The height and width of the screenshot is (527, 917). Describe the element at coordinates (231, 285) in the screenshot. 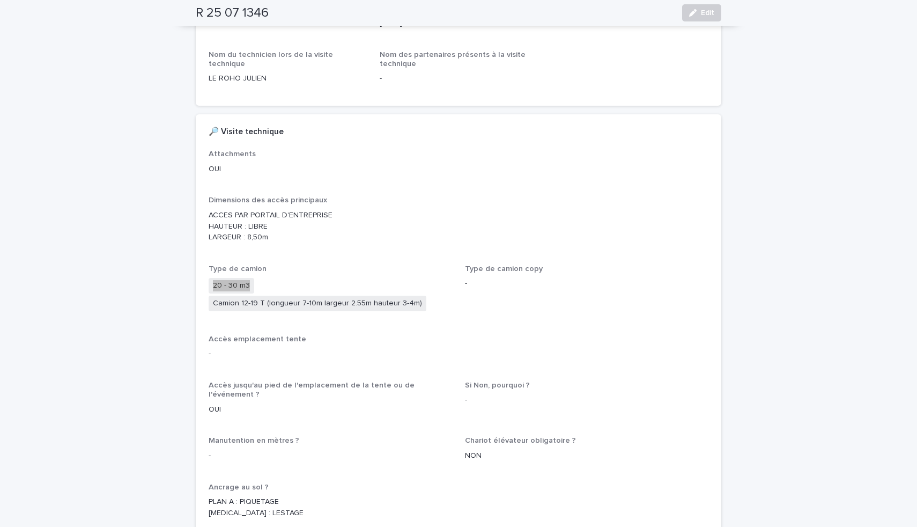

I see `span: 20 - 30 m3` at that location.